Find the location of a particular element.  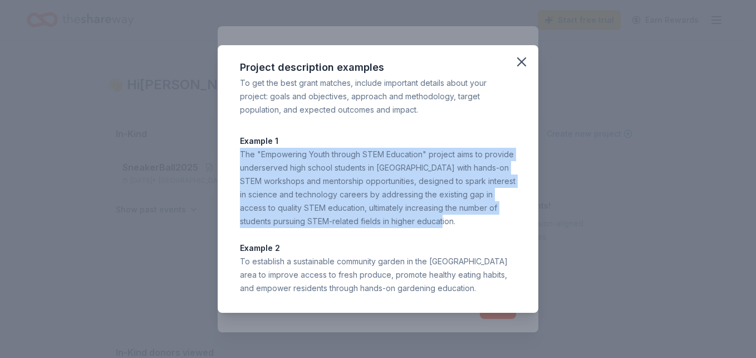

p: Example 1 is located at coordinates (378, 141).